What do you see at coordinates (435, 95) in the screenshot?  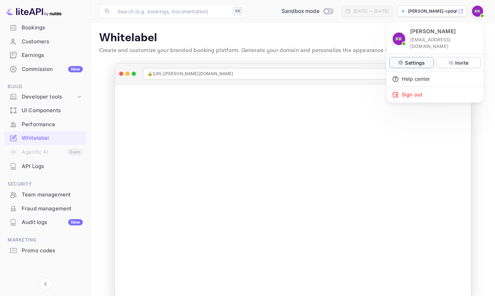 I see `div: Sign out` at bounding box center [435, 95].